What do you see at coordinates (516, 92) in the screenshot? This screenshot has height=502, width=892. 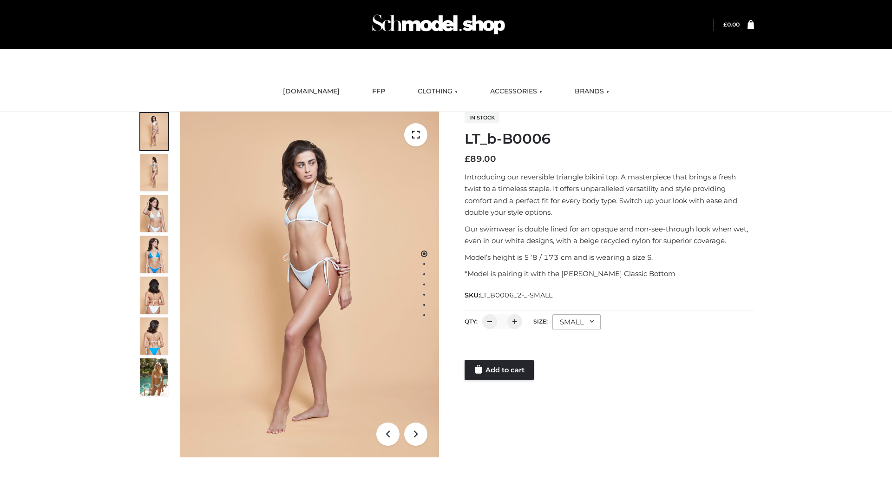 I see `a: ACCESSORIES` at bounding box center [516, 92].